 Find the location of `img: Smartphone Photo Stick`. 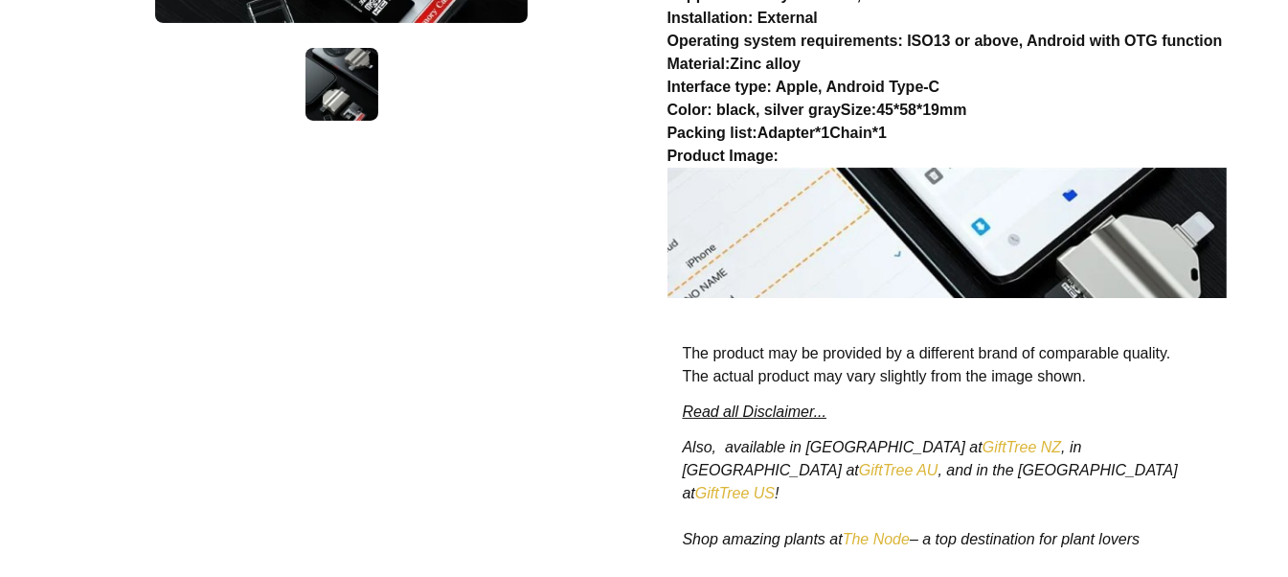

img: Smartphone Photo Stick is located at coordinates (342, 84).